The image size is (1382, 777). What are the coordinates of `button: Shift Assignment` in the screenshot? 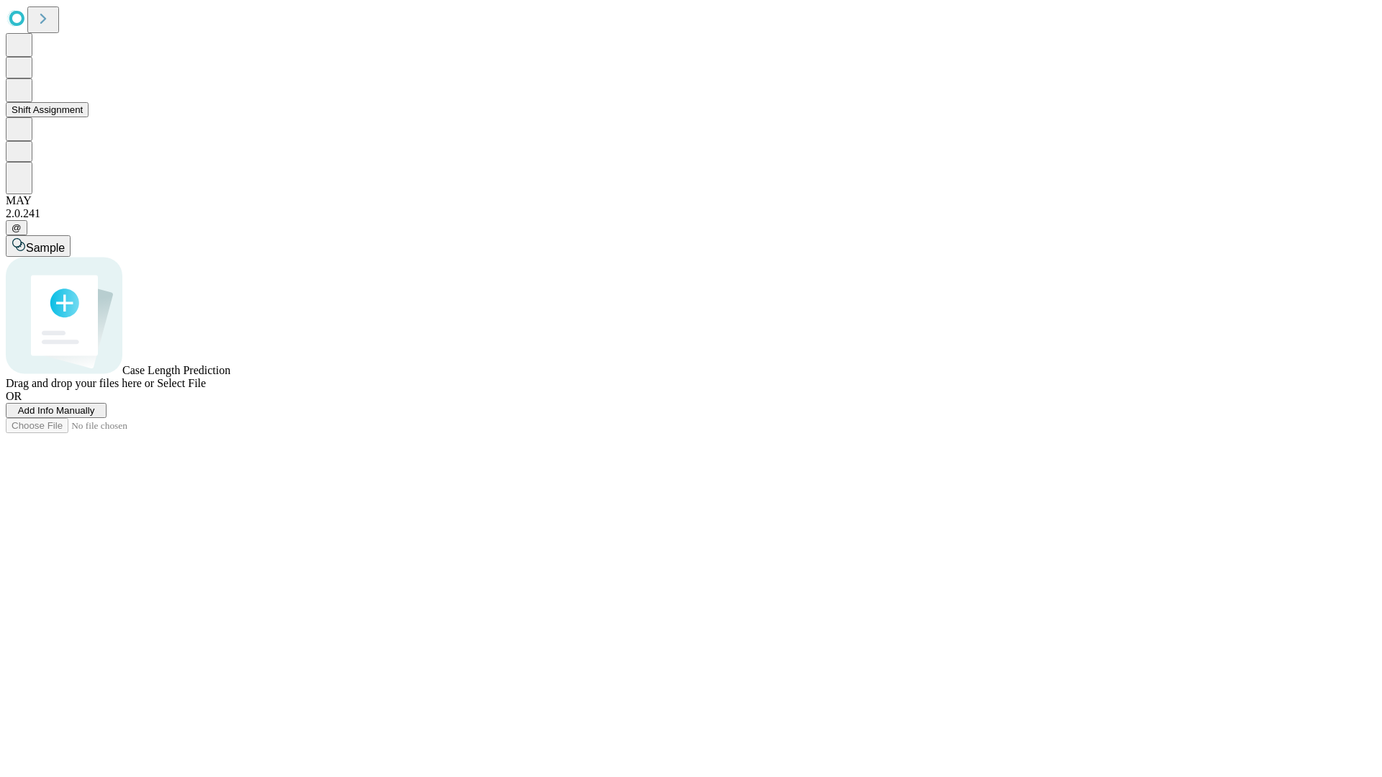 It's located at (47, 109).